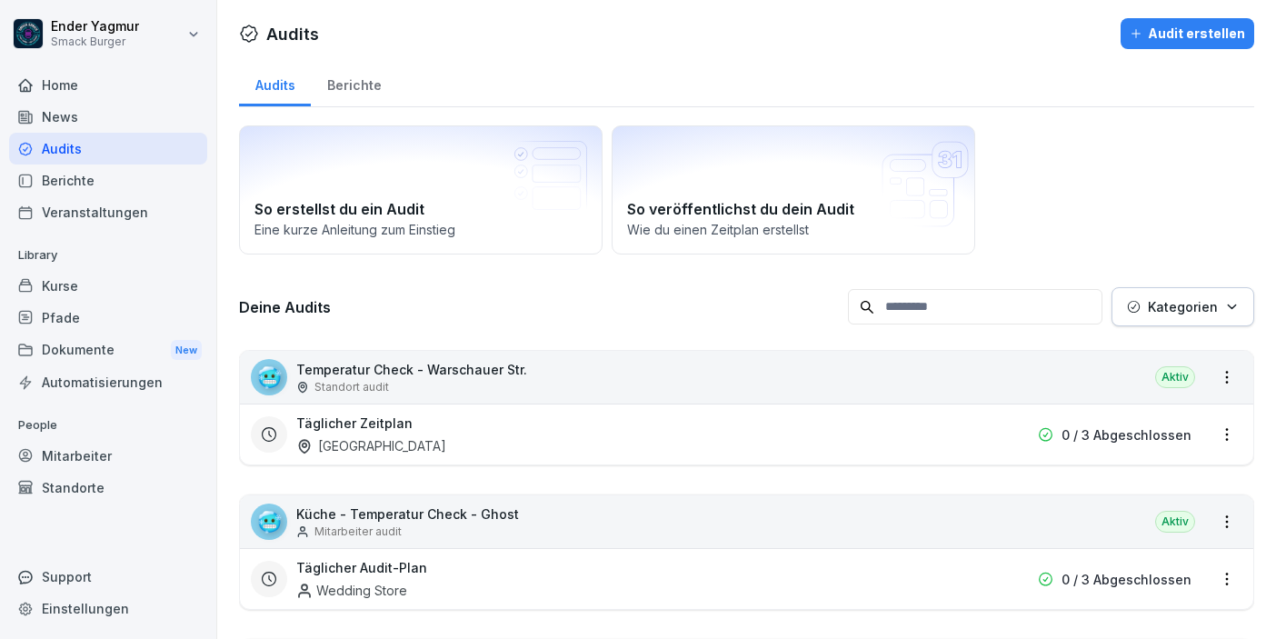 The height and width of the screenshot is (639, 1276). What do you see at coordinates (95, 26) in the screenshot?
I see `p: Ender Yagmur` at bounding box center [95, 26].